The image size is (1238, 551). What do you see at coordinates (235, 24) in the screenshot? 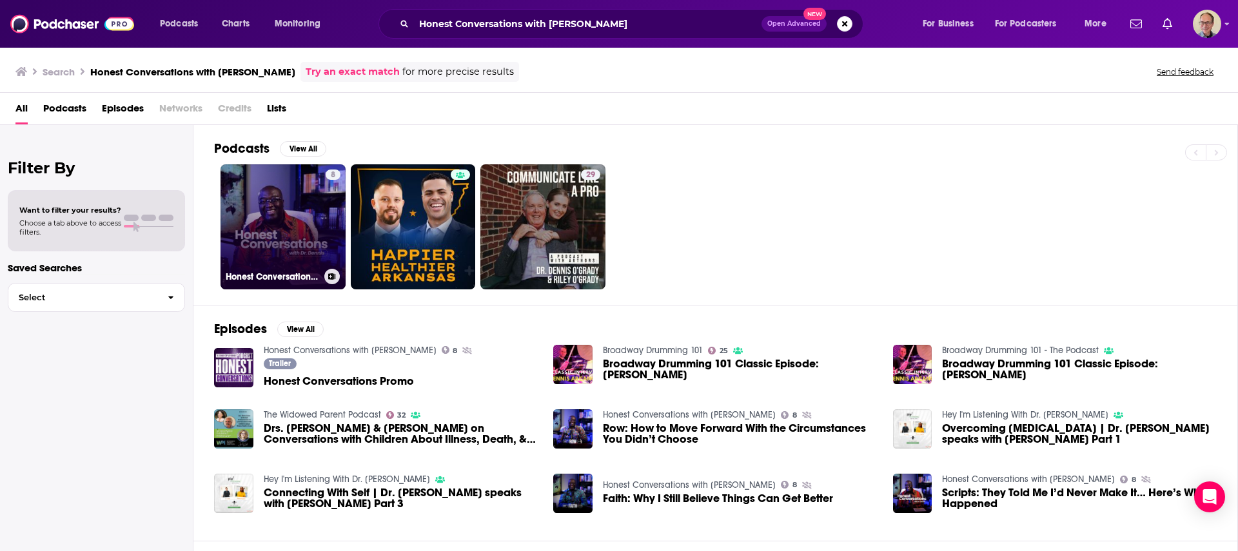
I see `a: Charts` at bounding box center [235, 24].